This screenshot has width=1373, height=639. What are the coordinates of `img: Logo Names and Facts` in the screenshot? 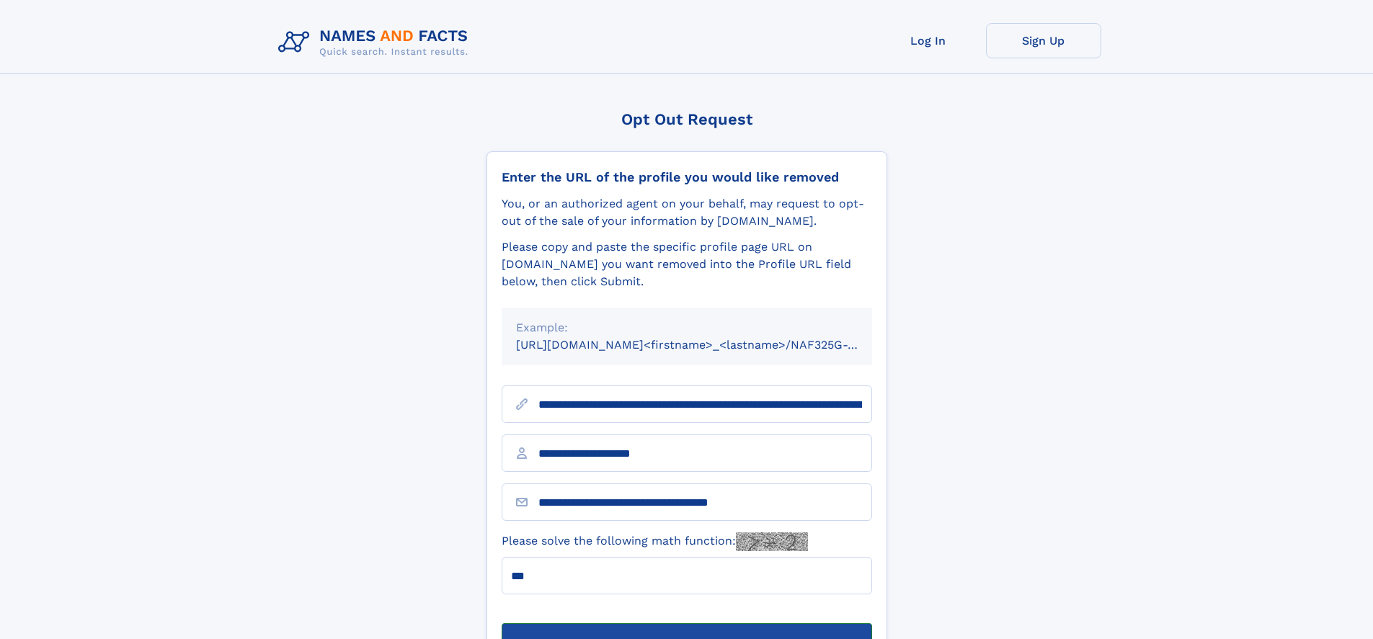 It's located at (376, 43).